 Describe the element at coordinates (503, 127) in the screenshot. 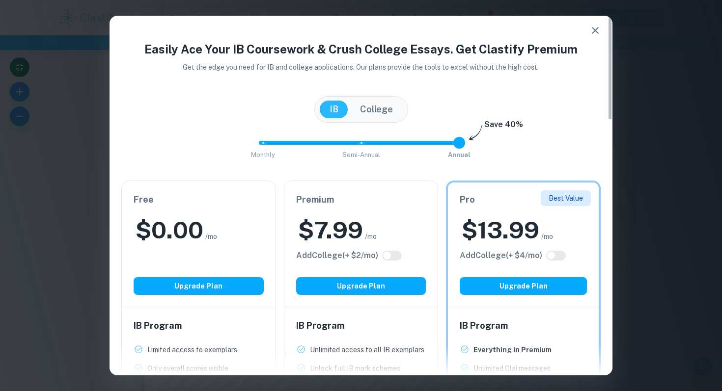

I see `h6: Save 40%` at that location.